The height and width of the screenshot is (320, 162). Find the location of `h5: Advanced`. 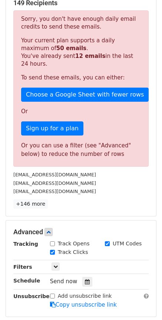

h5: Advanced is located at coordinates (81, 232).